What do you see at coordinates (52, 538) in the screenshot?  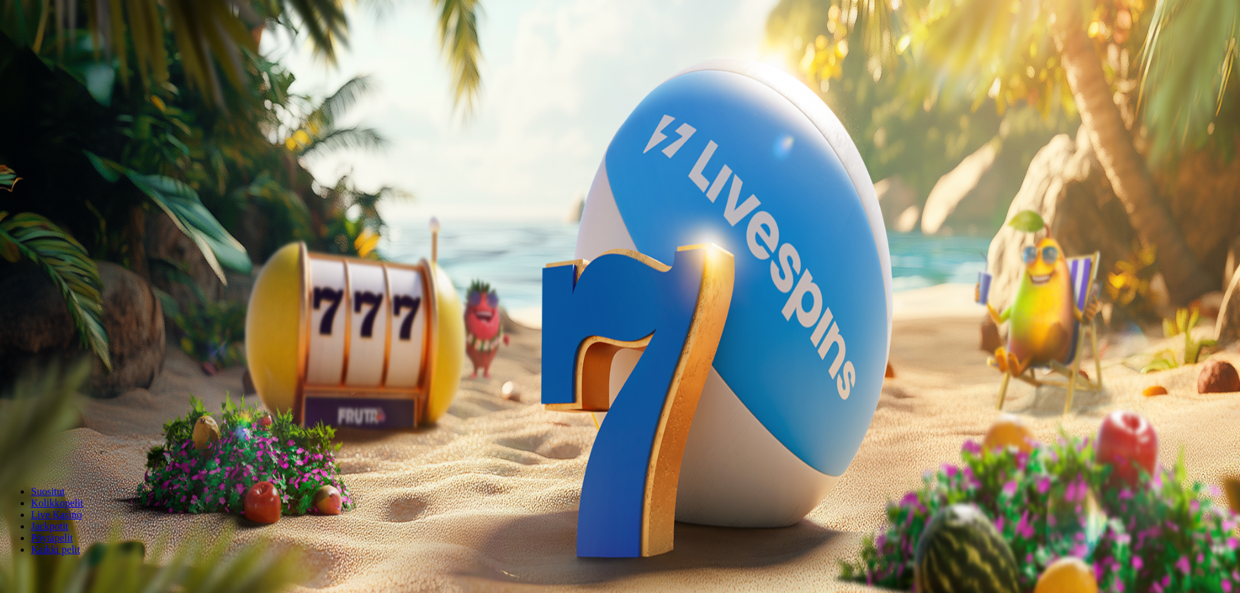 I see `a: Pöytäpelit` at bounding box center [52, 538].